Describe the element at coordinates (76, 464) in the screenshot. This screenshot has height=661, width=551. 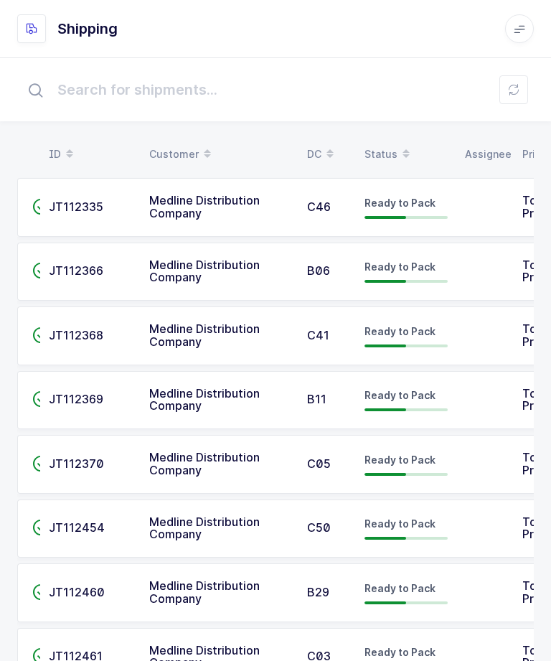
I see `span: JT112370` at that location.